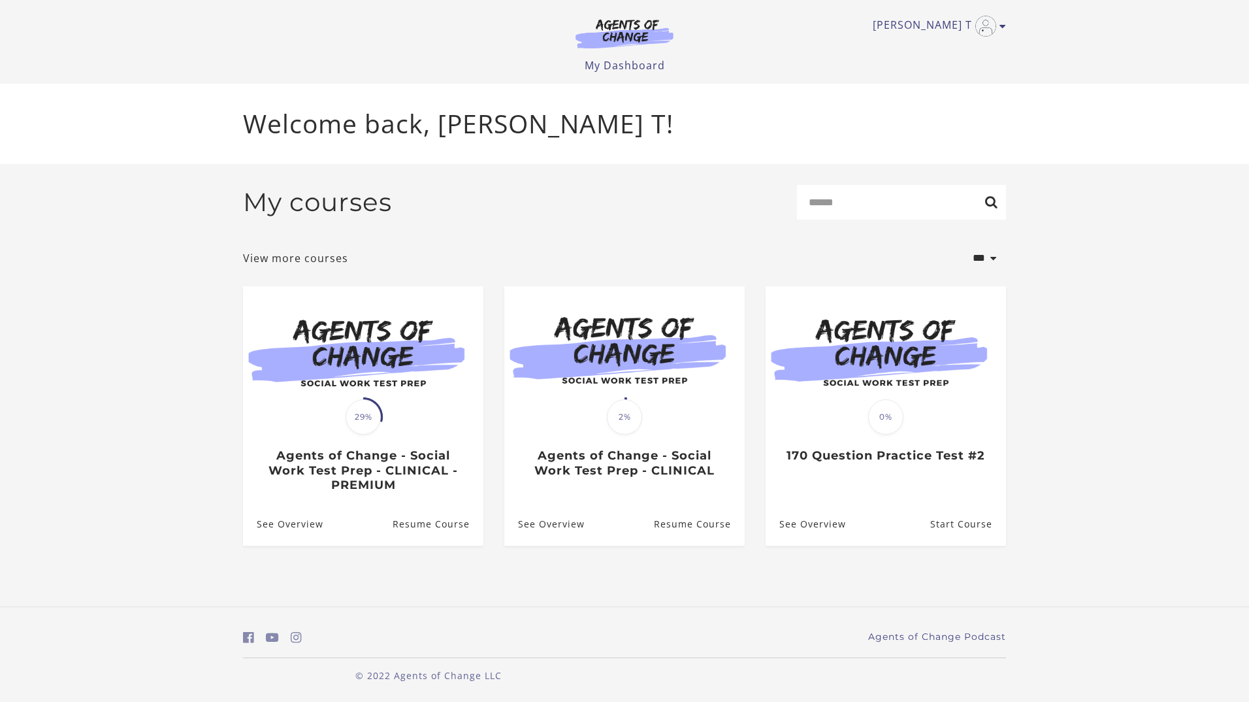  I want to click on span: 2%, so click(625, 417).